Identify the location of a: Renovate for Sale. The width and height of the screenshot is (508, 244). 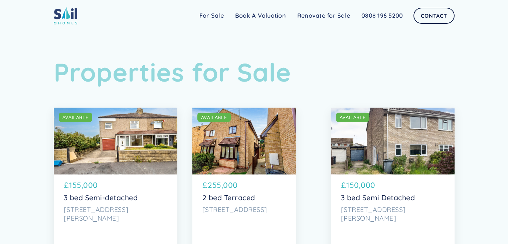
(323, 16).